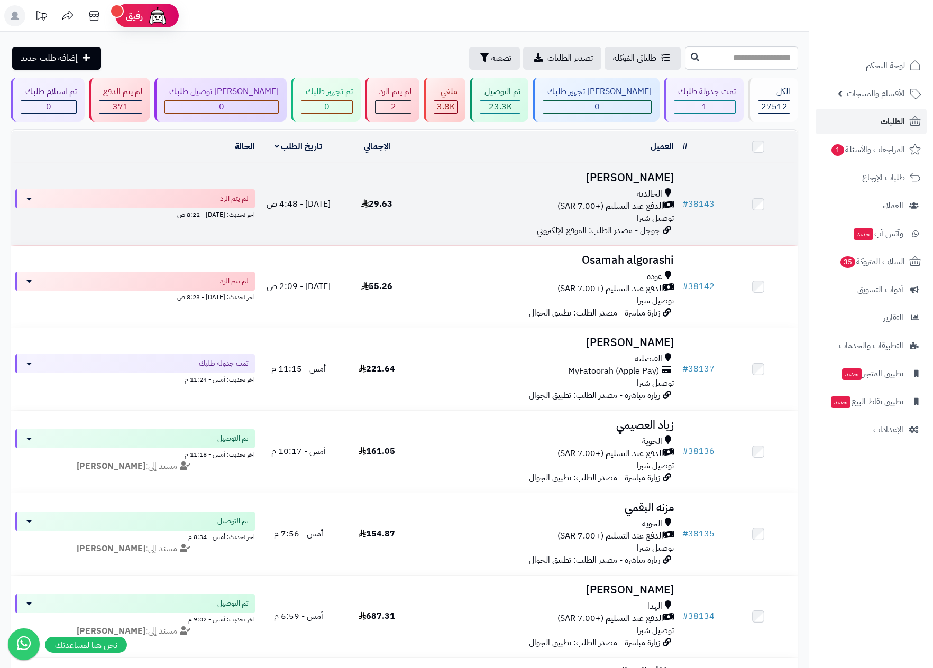 The height and width of the screenshot is (668, 933). I want to click on img: ai-face.png, so click(158, 16).